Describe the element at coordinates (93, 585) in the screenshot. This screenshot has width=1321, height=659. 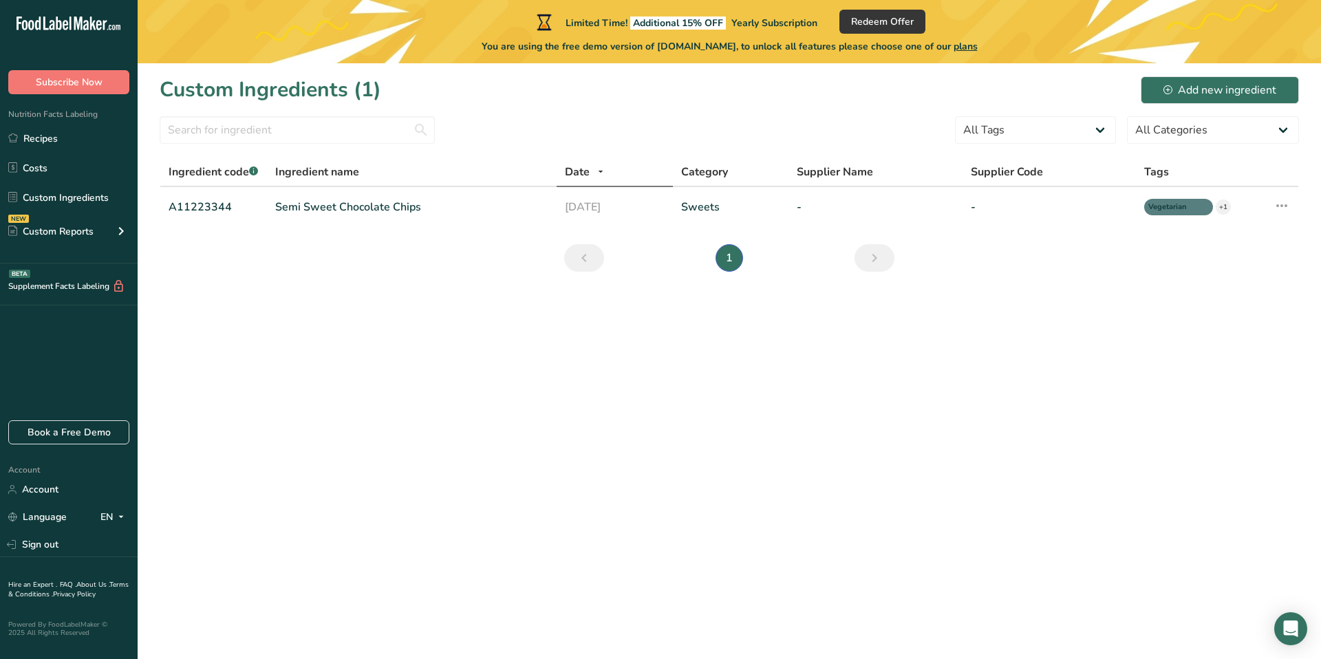
I see `a: About Us .` at that location.